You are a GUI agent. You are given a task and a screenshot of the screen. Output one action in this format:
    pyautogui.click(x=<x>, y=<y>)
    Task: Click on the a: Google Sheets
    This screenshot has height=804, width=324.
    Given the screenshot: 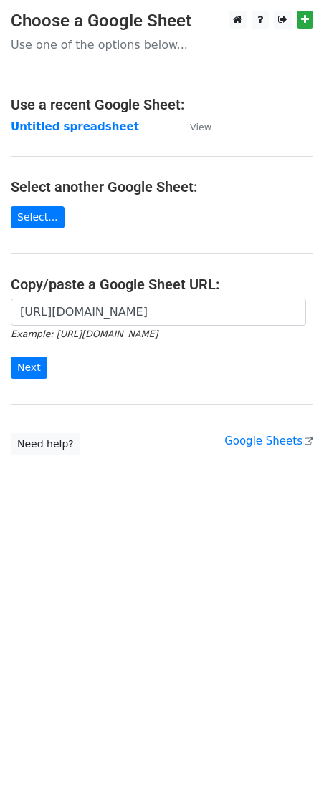 What is the action you would take?
    pyautogui.click(x=268, y=441)
    